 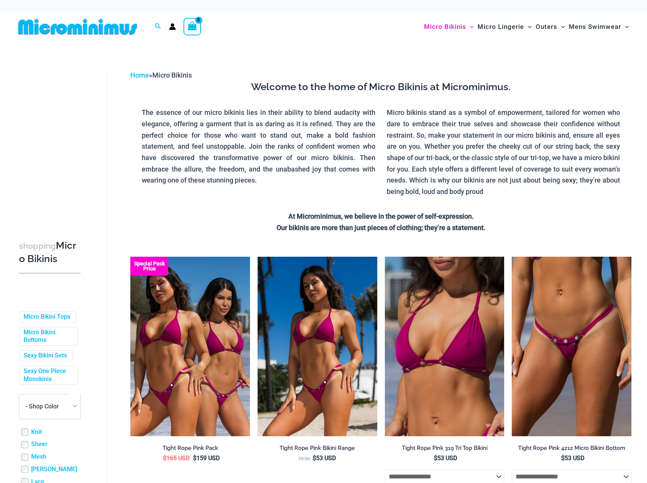 I want to click on a: Tight Rope Pink 319 Top 01Tight Rope Pink 319 Top 4228 Thong 06Tight Rope Pink 319 Top 4228 Thong 06, so click(x=445, y=346).